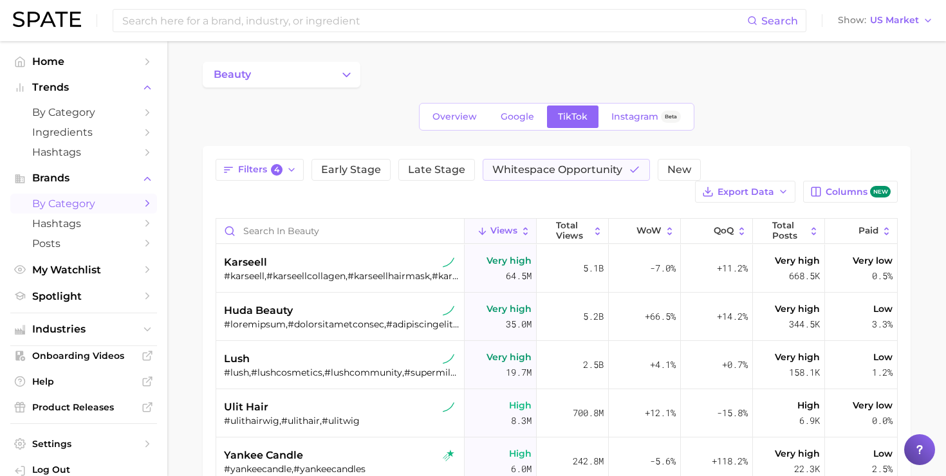 The width and height of the screenshot is (946, 476). What do you see at coordinates (573, 230) in the screenshot?
I see `span: Total Views` at bounding box center [573, 230].